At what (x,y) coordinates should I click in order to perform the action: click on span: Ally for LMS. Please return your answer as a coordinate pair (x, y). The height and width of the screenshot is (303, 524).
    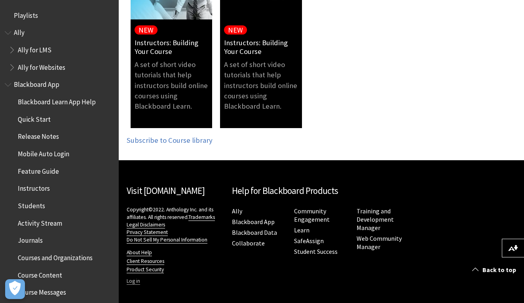
    Looking at the image, I should click on (34, 48).